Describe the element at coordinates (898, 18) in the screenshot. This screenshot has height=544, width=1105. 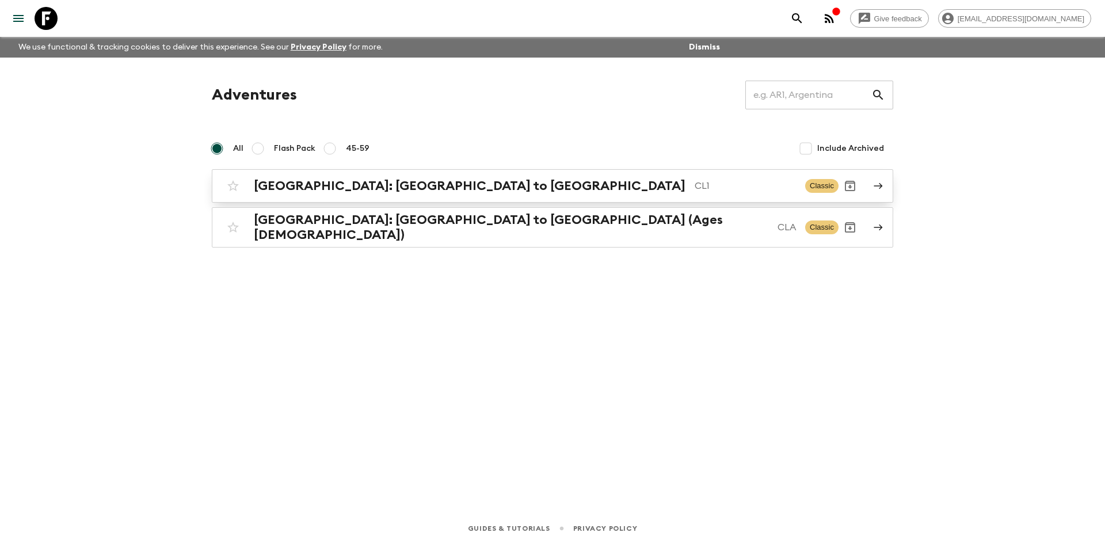
I see `span: Give feedback` at that location.